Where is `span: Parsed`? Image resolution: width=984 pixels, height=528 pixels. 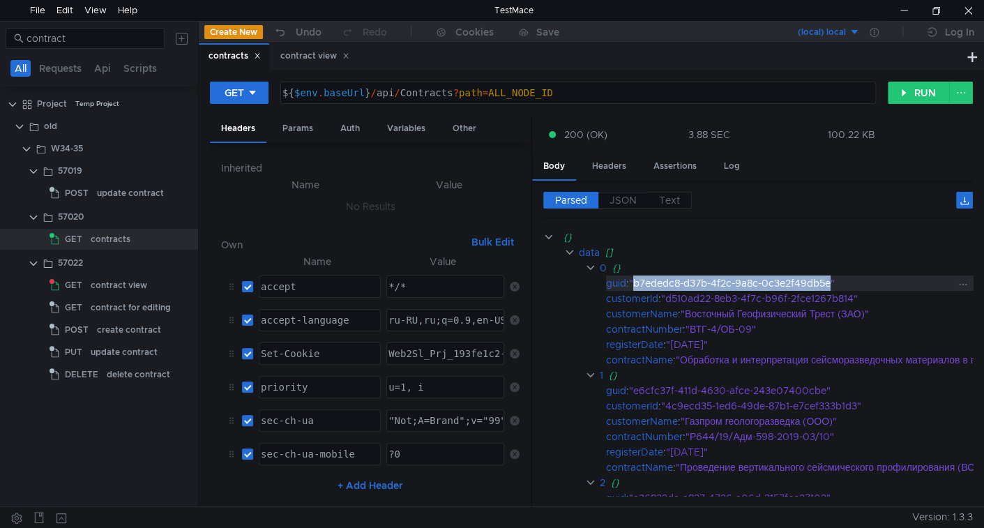
span: Parsed is located at coordinates (571, 200).